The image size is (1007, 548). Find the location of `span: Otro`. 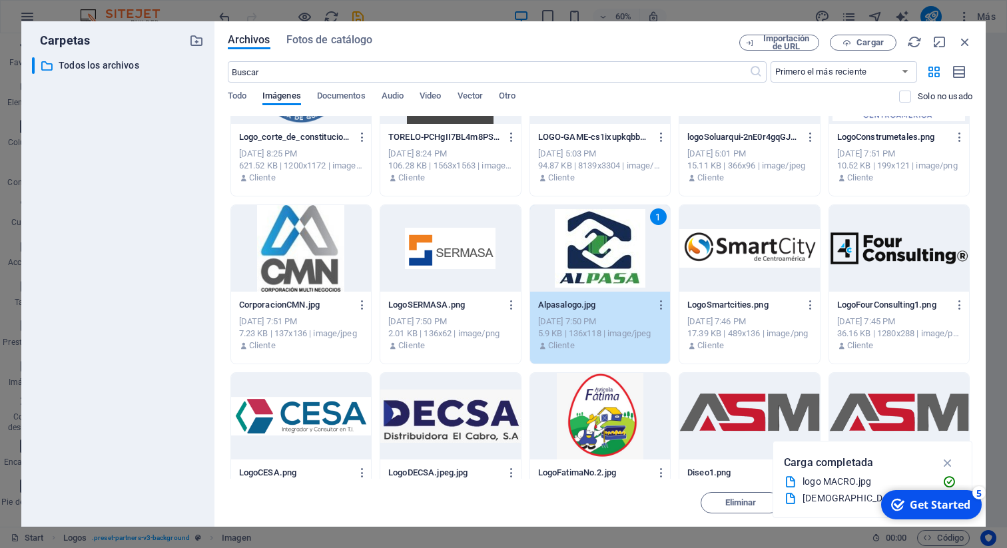

span: Otro is located at coordinates (507, 97).